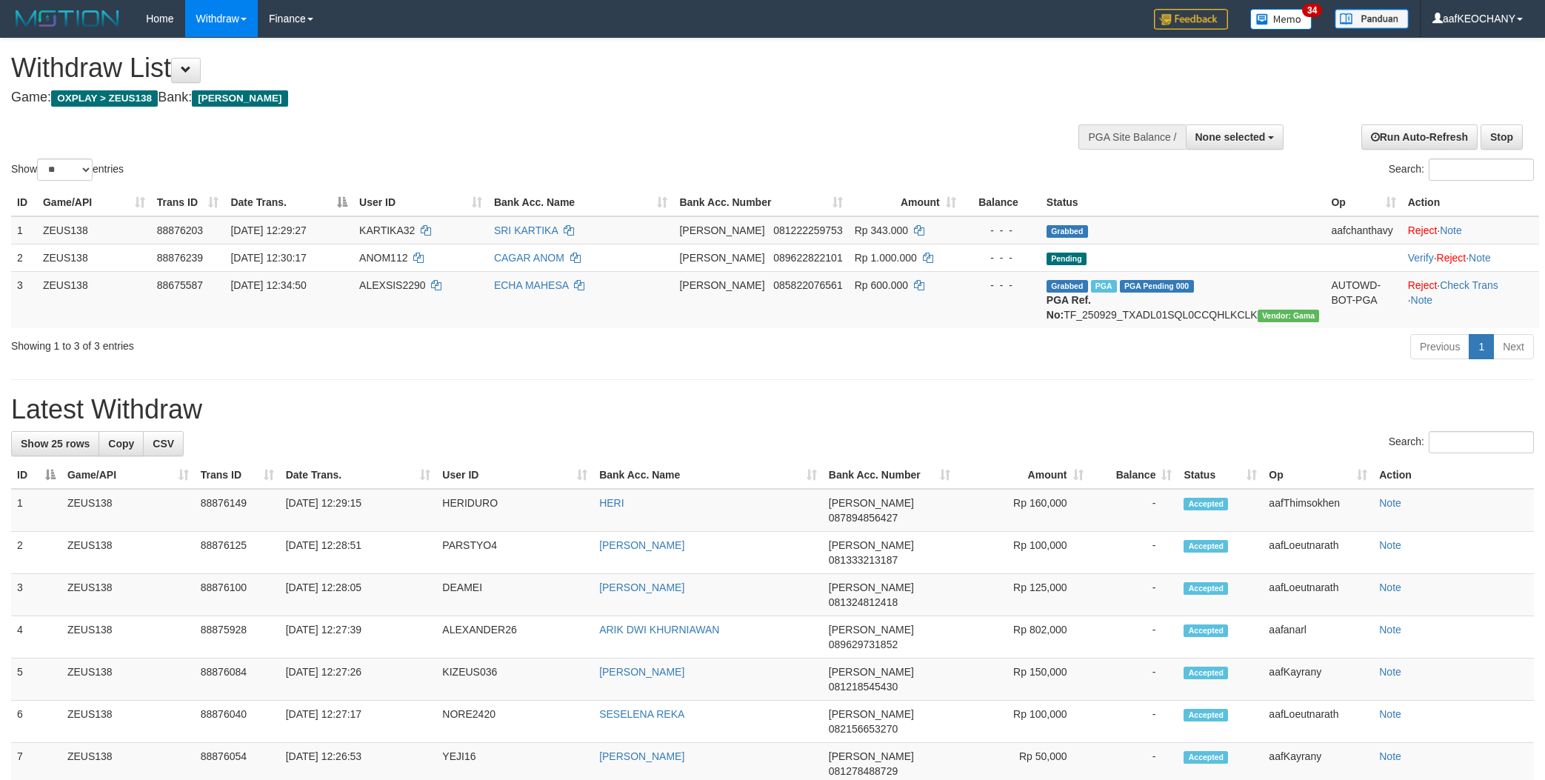 Image resolution: width=1545 pixels, height=780 pixels. What do you see at coordinates (237, 475) in the screenshot?
I see `th: Trans ID: activate to sort column ascending` at bounding box center [237, 475].